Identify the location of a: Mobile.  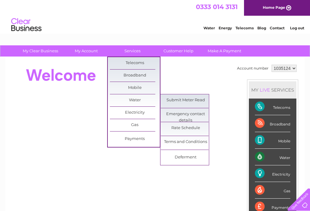
(135, 88).